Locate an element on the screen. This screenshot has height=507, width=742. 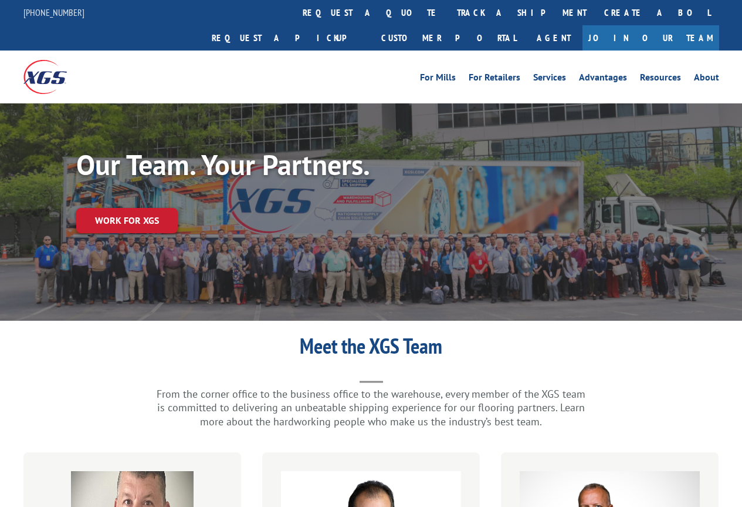
p: From the corner office to the business office to the warehouse, every member of the XGS team is c... is located at coordinates (372, 407).